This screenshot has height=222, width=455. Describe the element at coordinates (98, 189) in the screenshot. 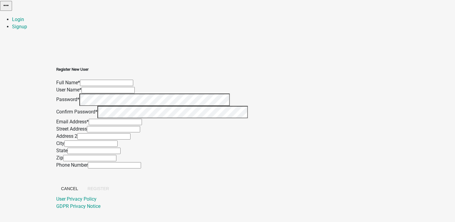

I see `span: Register` at that location.